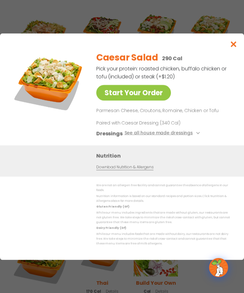 Image resolution: width=244 pixels, height=293 pixels. Describe the element at coordinates (164, 217) in the screenshot. I see `p: While our menu includes ingredients that are made without gluten, our restaurants are not gluten ...` at that location.